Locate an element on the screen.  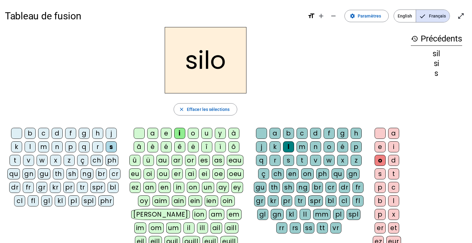
div: et is located at coordinates (393, 228).